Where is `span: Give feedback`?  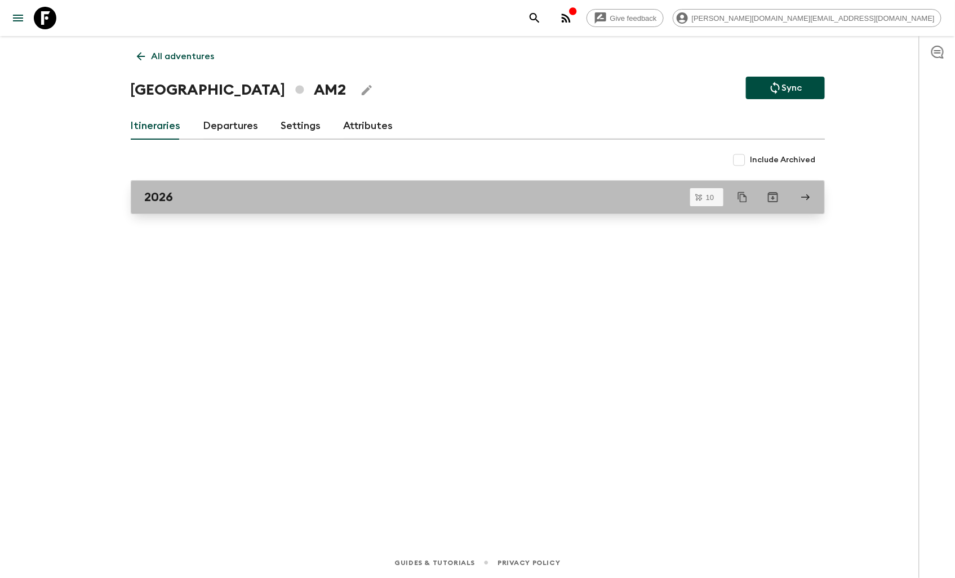
span: Give feedback is located at coordinates (634, 18).